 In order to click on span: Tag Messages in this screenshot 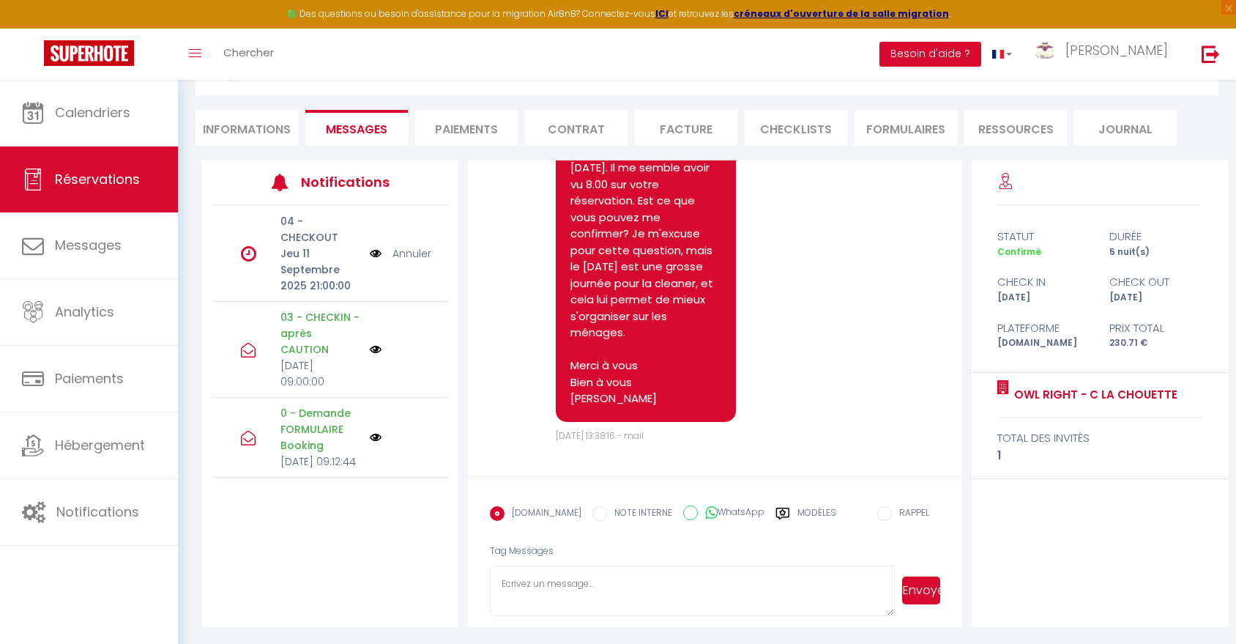, I will do `click(521, 550)`.